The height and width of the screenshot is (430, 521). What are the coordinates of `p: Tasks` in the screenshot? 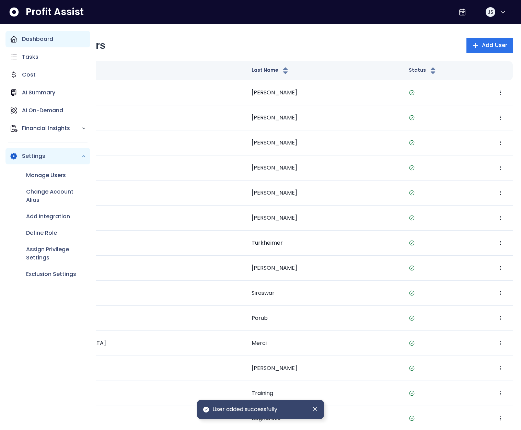 It's located at (30, 57).